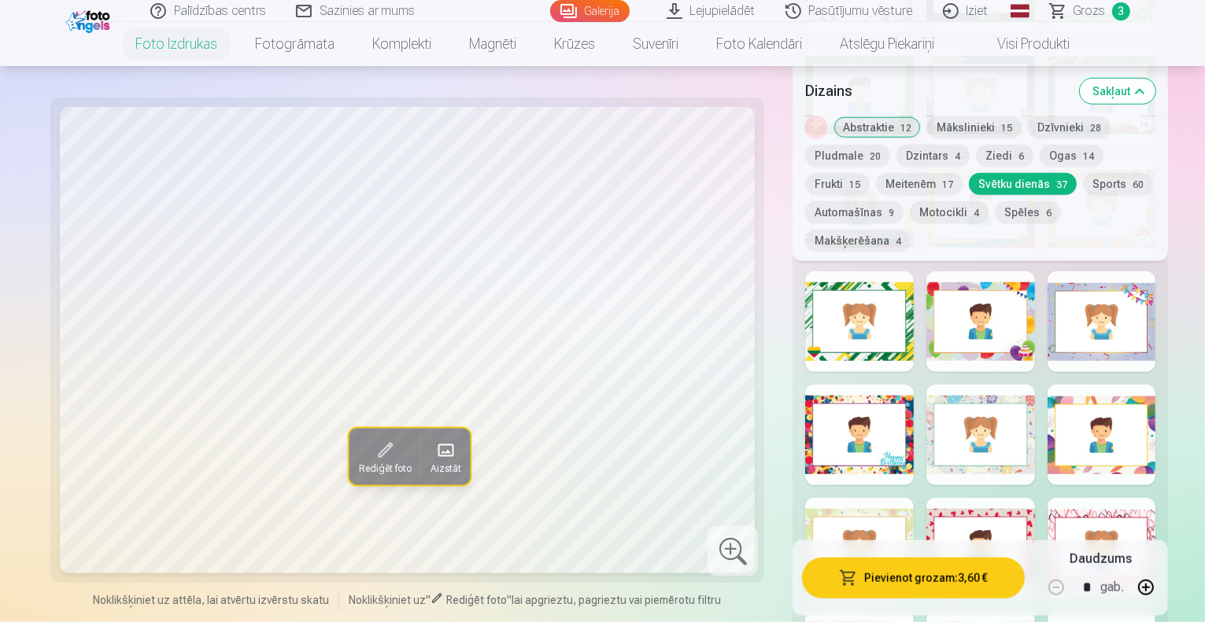  What do you see at coordinates (384, 457) in the screenshot?
I see `button: Rediģēt foto` at bounding box center [384, 457].